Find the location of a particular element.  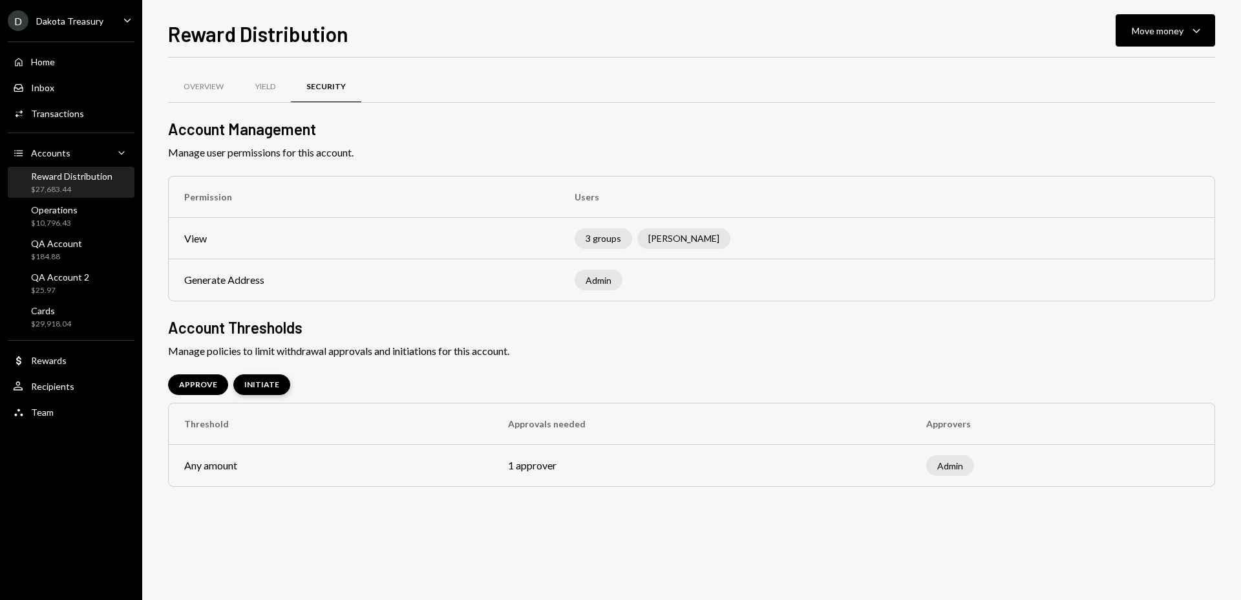

div: Home is located at coordinates (43, 61).